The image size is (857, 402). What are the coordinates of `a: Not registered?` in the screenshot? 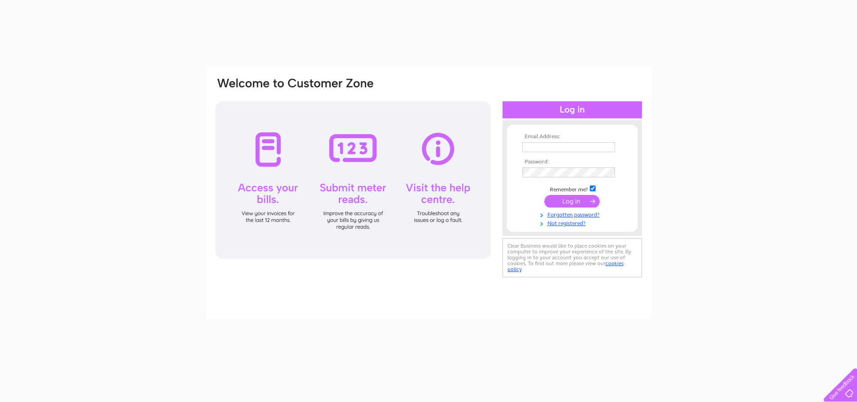 It's located at (573, 222).